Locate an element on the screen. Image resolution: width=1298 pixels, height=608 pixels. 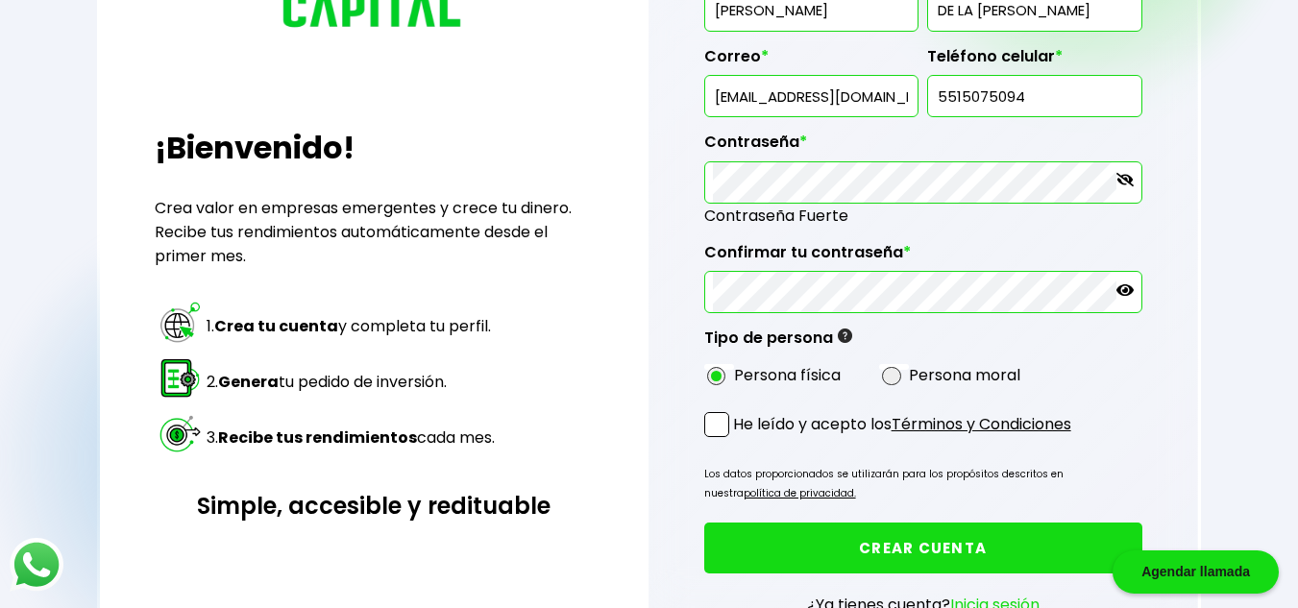
h3: Simple, accesible y redituable is located at coordinates (374, 505).